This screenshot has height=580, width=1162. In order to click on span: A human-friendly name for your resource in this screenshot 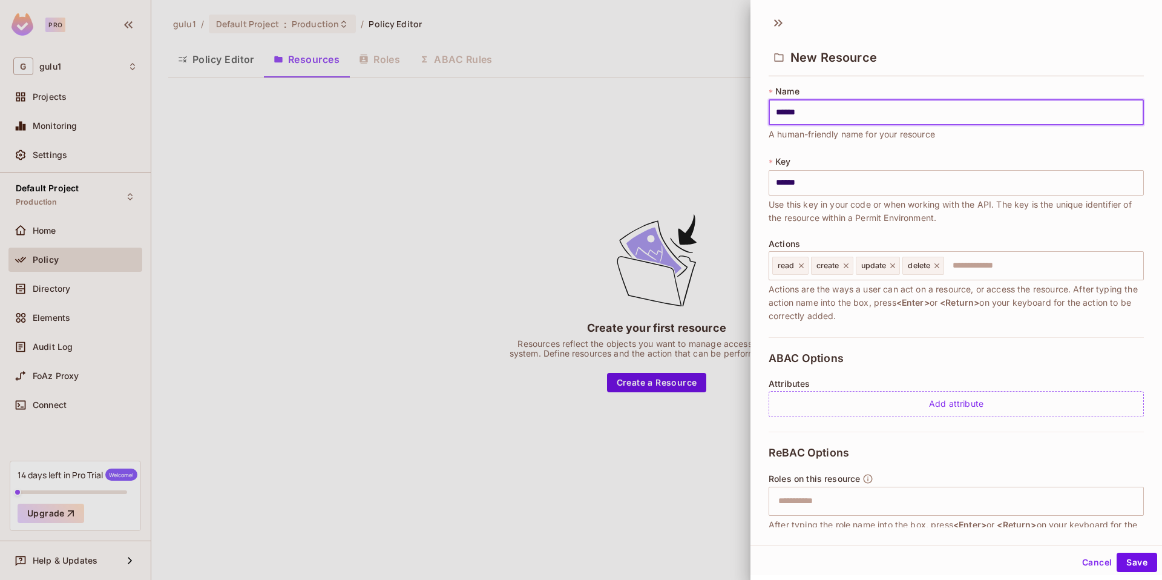, I will do `click(852, 134)`.